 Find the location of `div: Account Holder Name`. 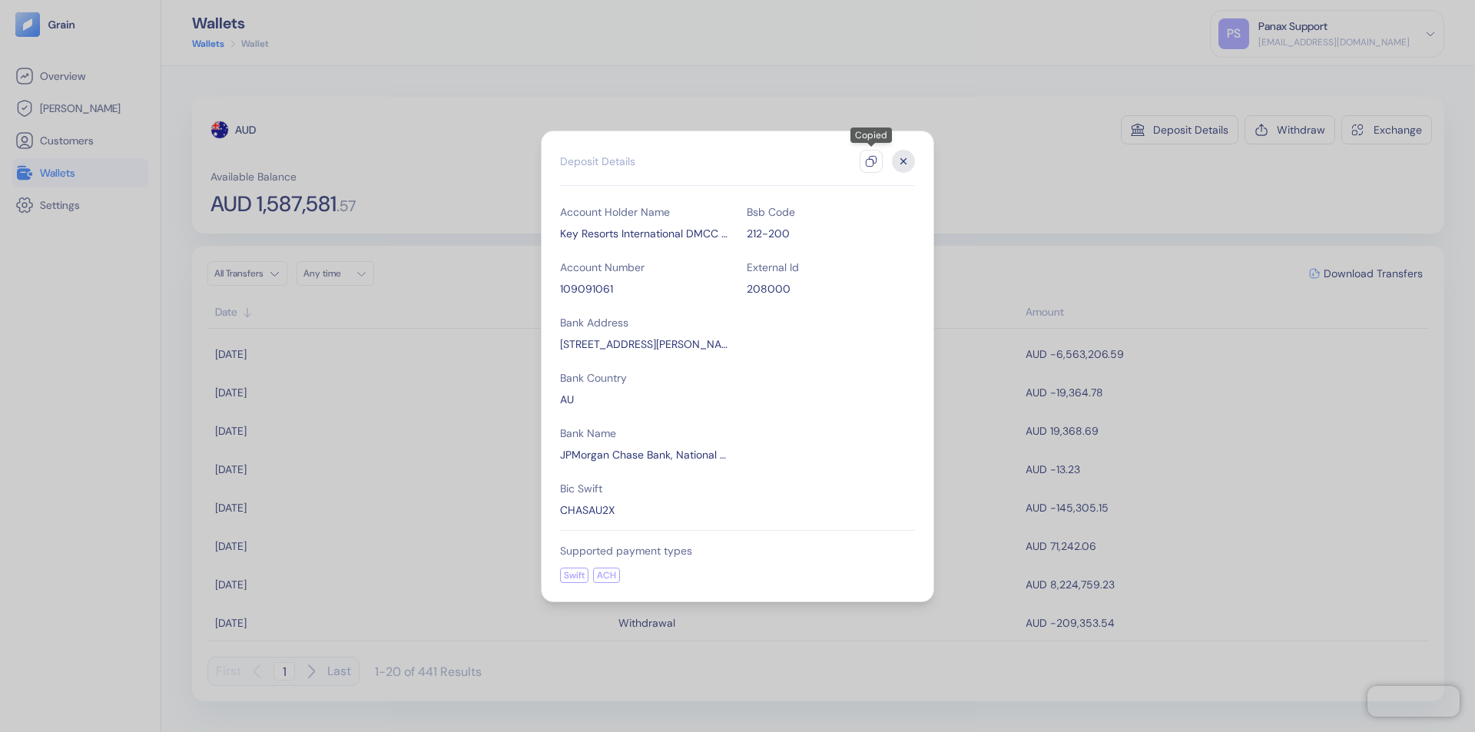

div: Account Holder Name is located at coordinates (644, 212).